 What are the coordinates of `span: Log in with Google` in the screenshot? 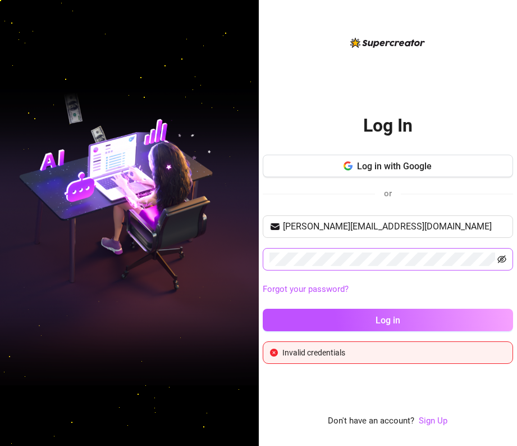 It's located at (394, 166).